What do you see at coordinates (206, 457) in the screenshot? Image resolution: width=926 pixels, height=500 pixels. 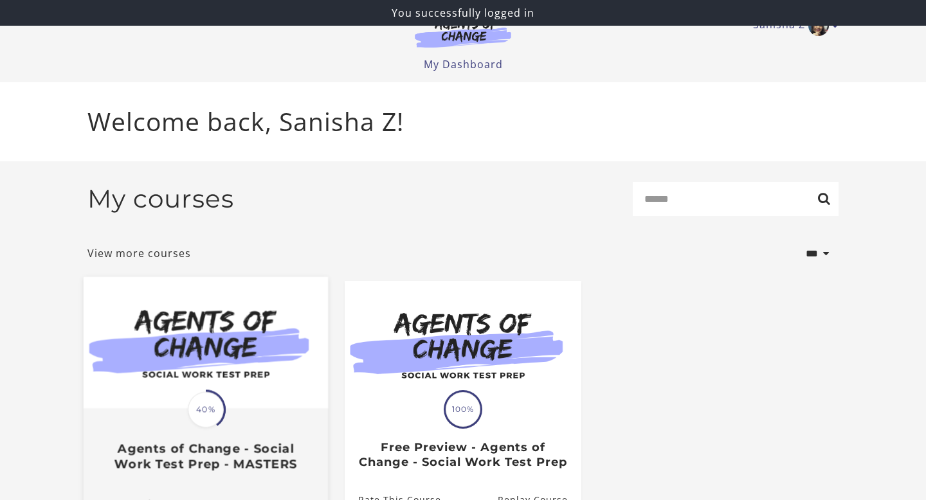 I see `h3: Agents of Change - Social Work Test Prep - MASTERS` at bounding box center [206, 457].